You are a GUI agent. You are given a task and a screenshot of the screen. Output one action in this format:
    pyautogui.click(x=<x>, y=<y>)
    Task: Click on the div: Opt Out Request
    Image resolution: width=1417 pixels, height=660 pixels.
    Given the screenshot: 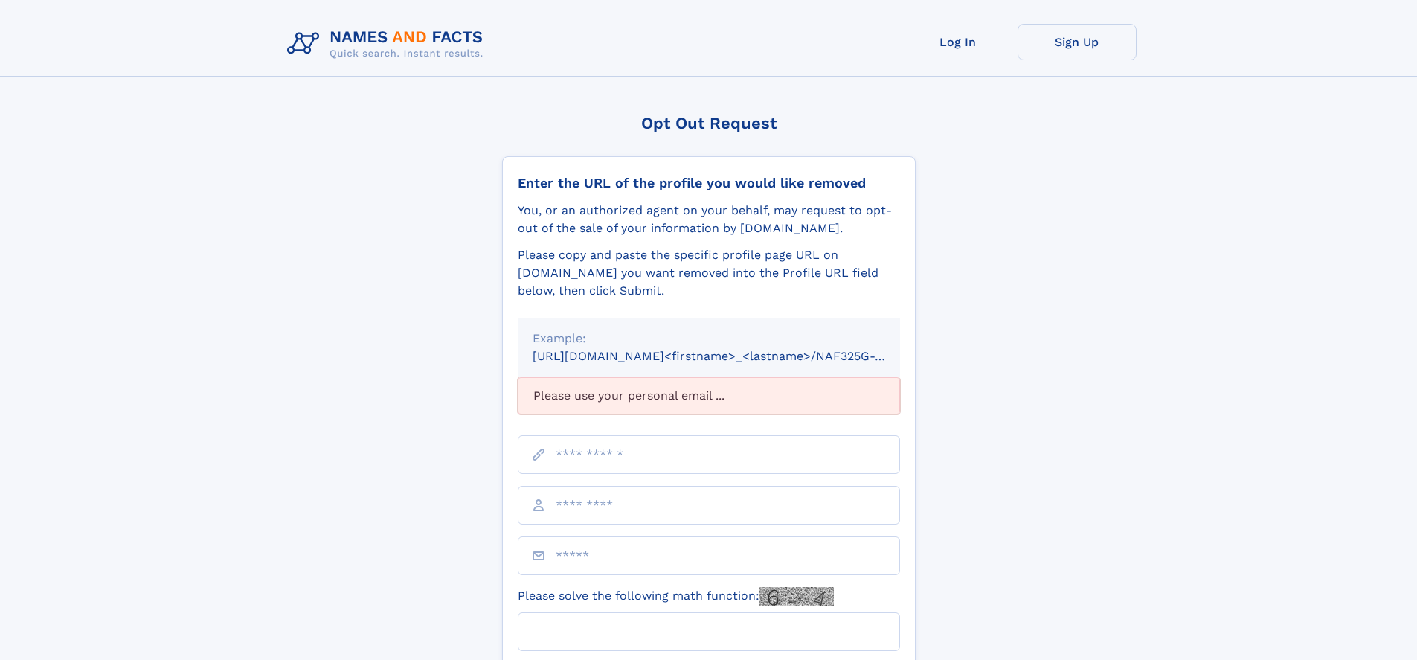 What is the action you would take?
    pyautogui.click(x=709, y=123)
    